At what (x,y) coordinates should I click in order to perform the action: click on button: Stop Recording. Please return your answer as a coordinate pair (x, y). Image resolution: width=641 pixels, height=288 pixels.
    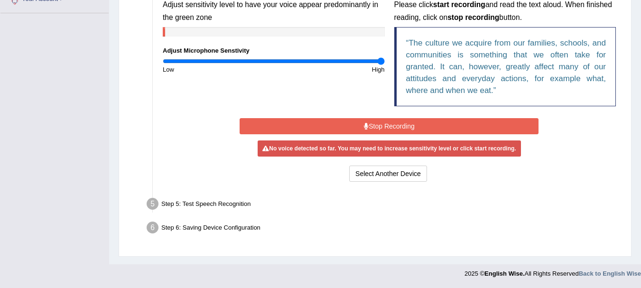
    Looking at the image, I should click on (389, 126).